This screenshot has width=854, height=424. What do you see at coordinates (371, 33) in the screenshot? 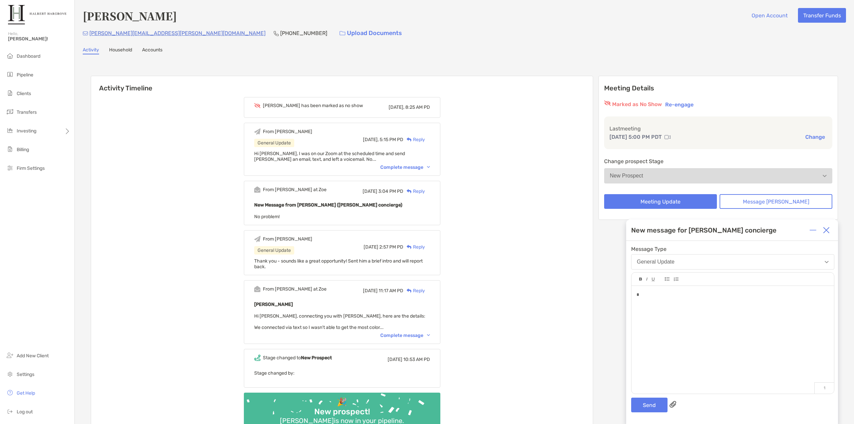
I see `a: Upload Documents` at bounding box center [371, 33].